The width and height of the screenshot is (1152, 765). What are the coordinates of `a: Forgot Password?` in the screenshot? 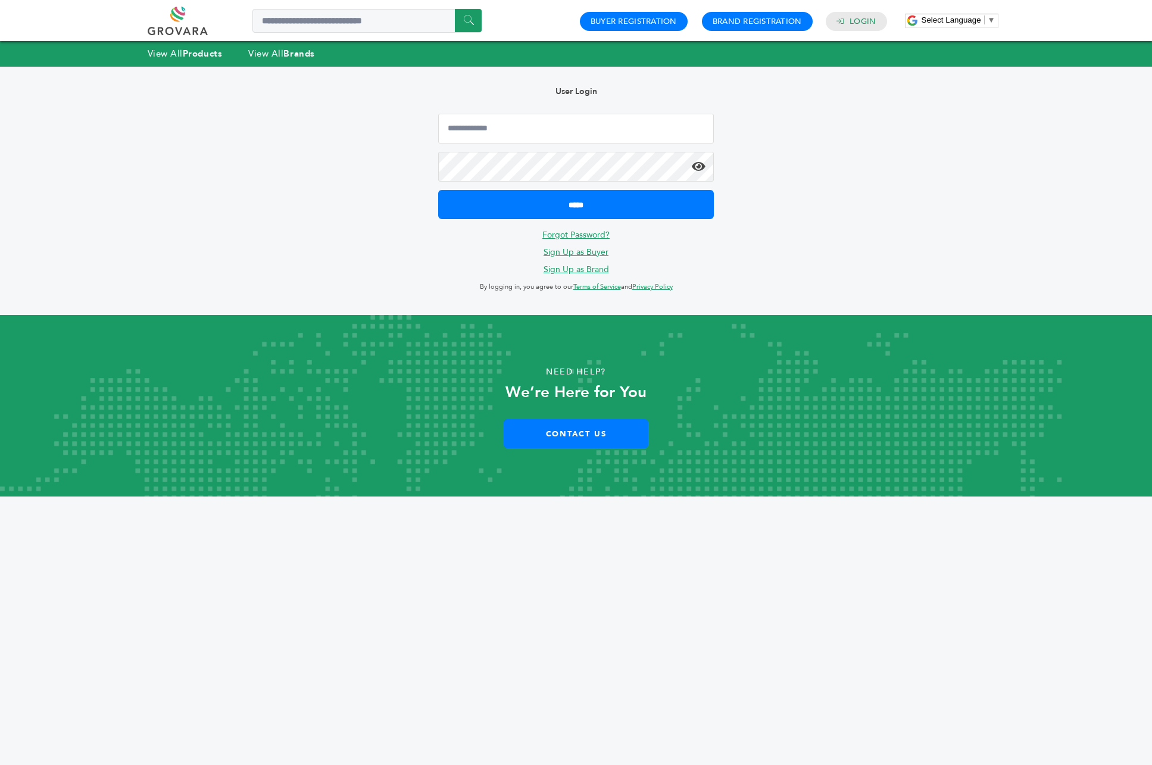 It's located at (576, 235).